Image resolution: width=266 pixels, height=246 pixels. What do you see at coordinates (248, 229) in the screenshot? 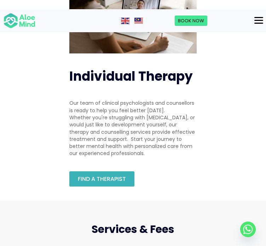
I see `a: Whatsapp` at bounding box center [248, 229].